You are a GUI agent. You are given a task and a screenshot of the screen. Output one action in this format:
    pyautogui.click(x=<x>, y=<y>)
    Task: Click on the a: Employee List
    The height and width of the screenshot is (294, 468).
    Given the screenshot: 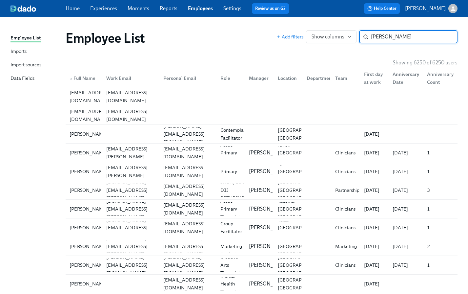 What is the action you would take?
    pyautogui.click(x=35, y=38)
    